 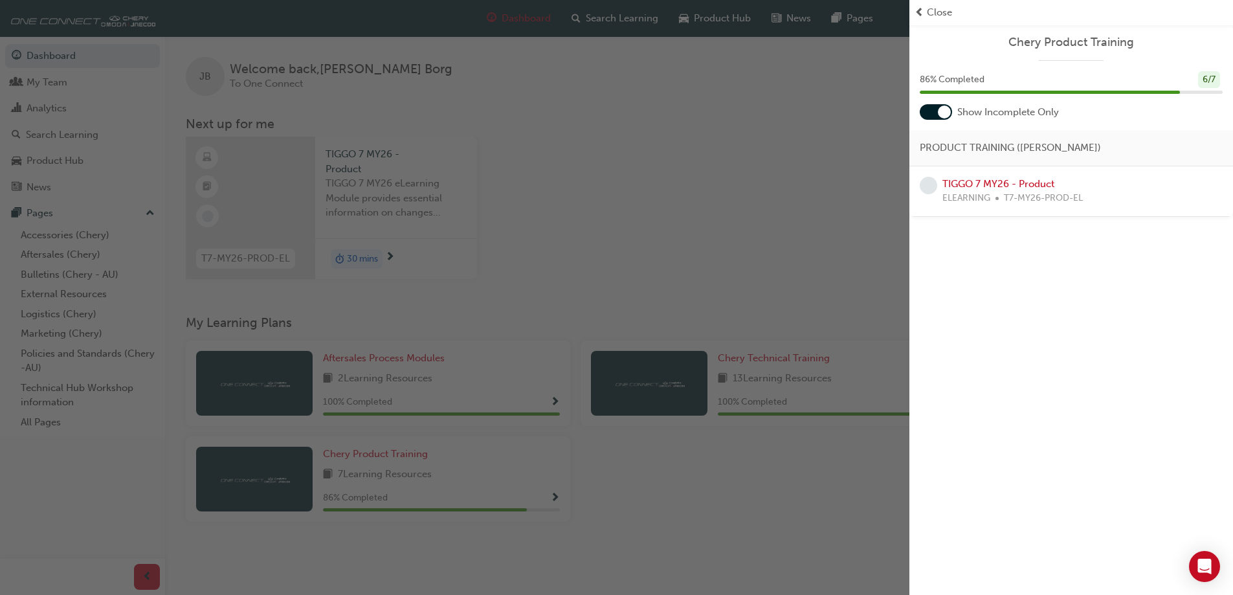 What do you see at coordinates (928, 185) in the screenshot?
I see `span: learningRecordVerb_NONE-icon` at bounding box center [928, 185].